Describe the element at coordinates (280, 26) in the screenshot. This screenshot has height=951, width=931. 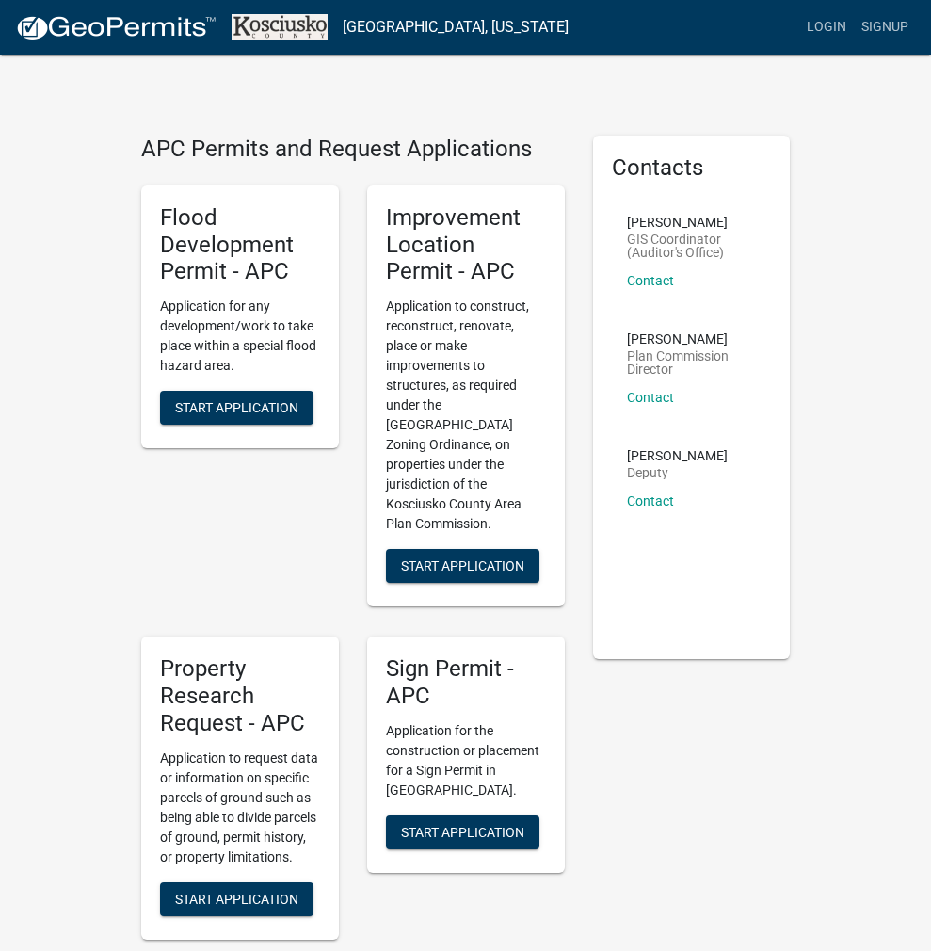
I see `img: Kosciusko County, Indiana` at that location.